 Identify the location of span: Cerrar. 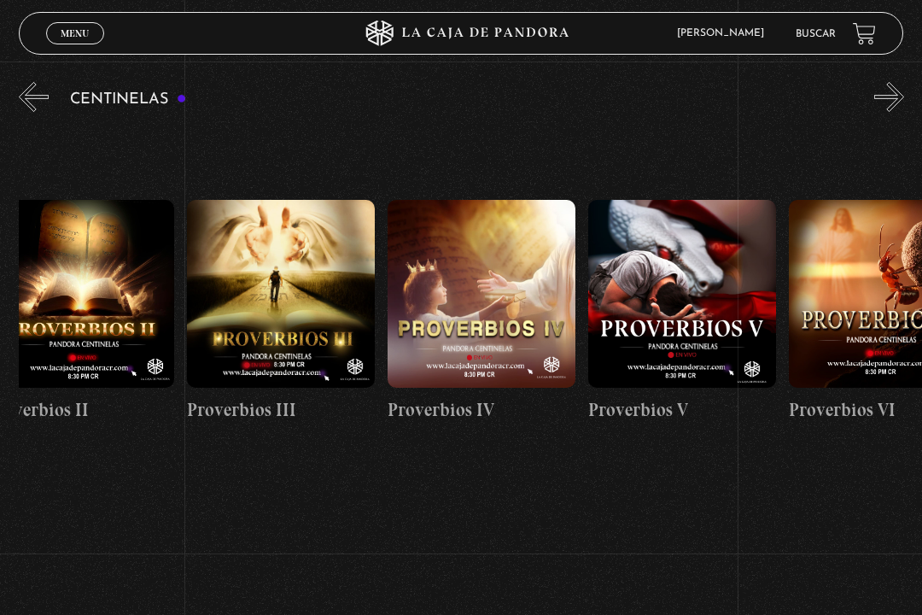
(75, 49).